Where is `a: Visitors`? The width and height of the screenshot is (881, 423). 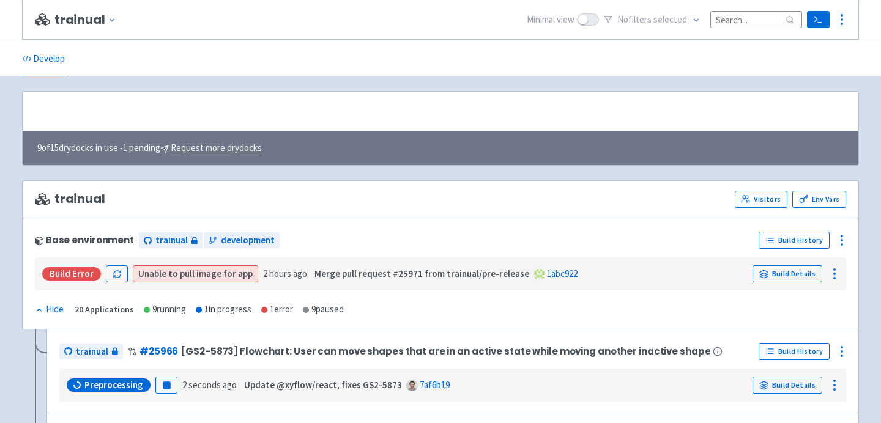
a: Visitors is located at coordinates (761, 199).